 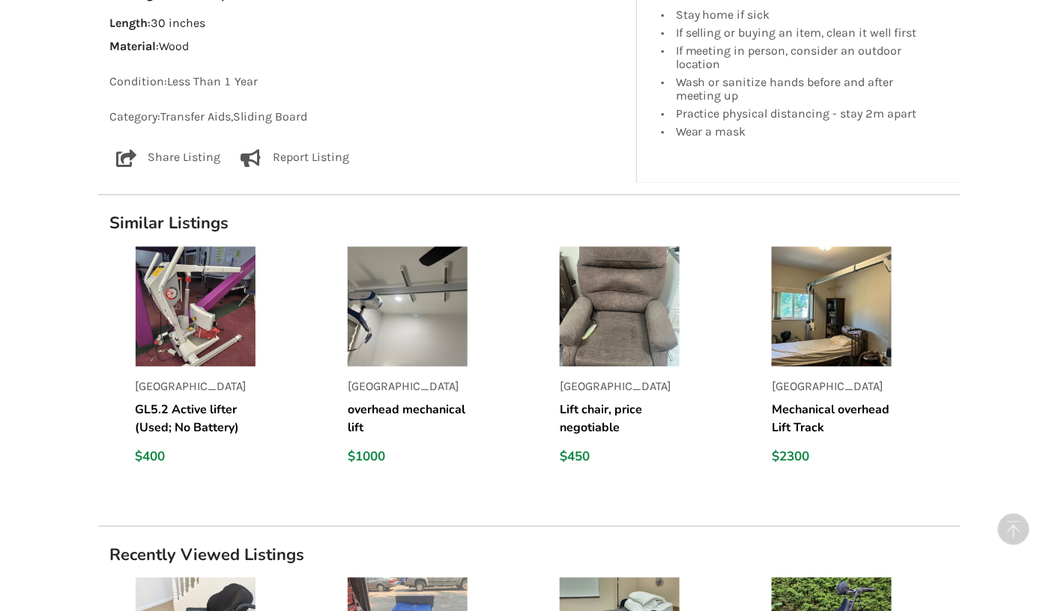 I want to click on strong: Length, so click(x=129, y=22).